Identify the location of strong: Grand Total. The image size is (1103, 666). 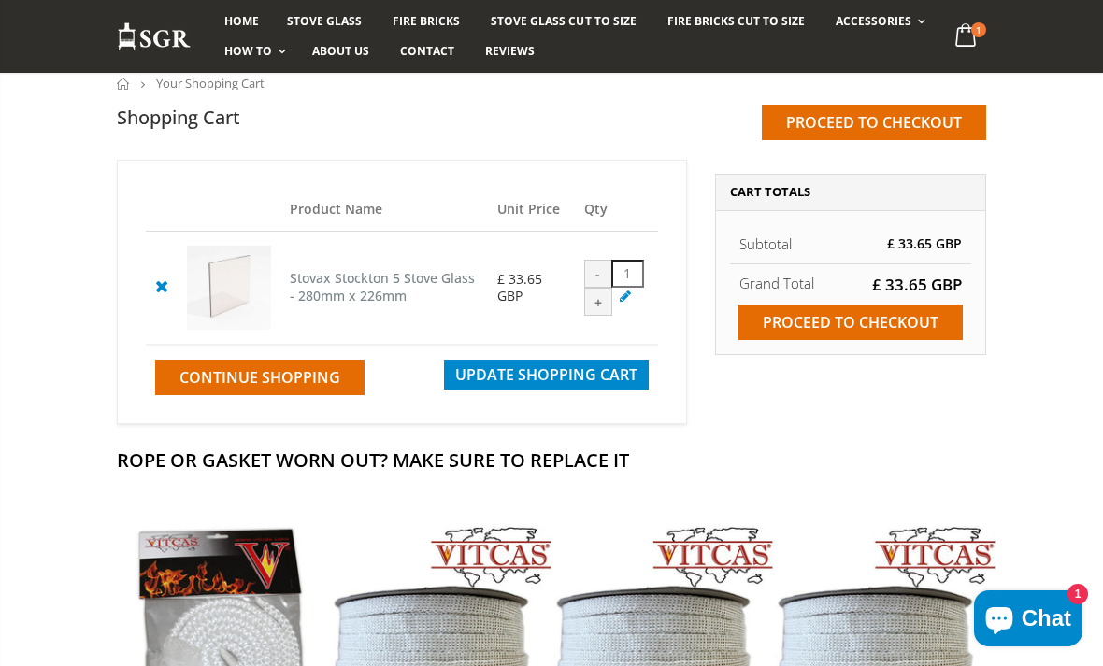
(776, 283).